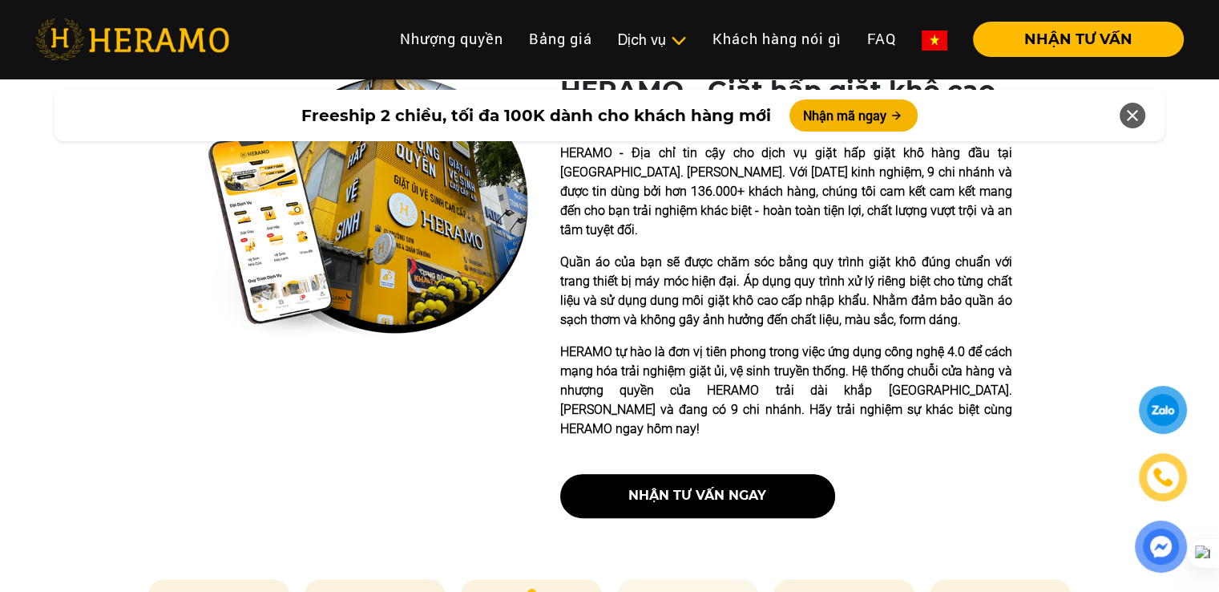  What do you see at coordinates (787, 291) in the screenshot?
I see `p: Quần áo của bạn sẽ được chăm sóc bằng quy trình giặt khô đúng chuẩn với trang thiết bị máy móc hi...` at bounding box center [787, 291].